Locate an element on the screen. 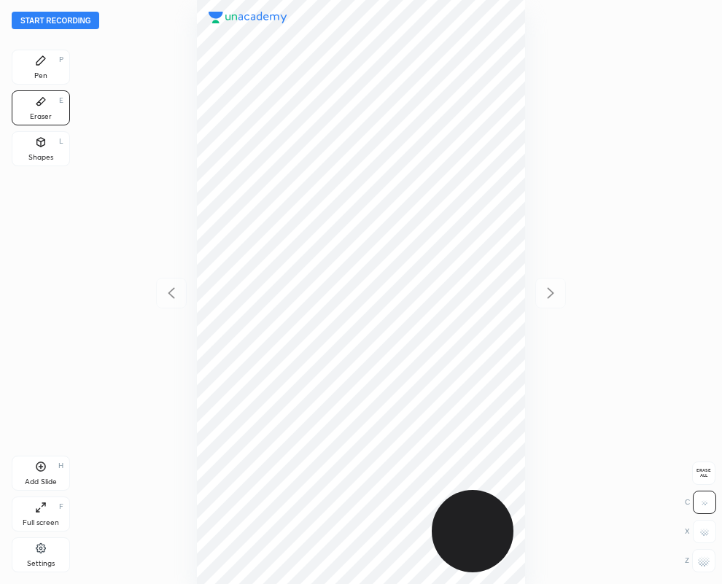 The height and width of the screenshot is (584, 722). div: X is located at coordinates (700, 532).